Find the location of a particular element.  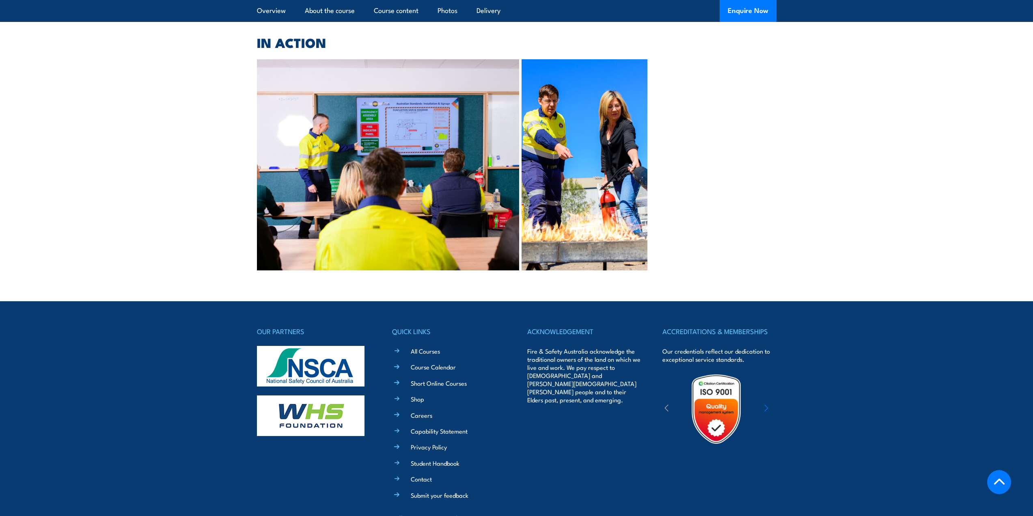

img: Untitled design (19) is located at coordinates (716, 409).